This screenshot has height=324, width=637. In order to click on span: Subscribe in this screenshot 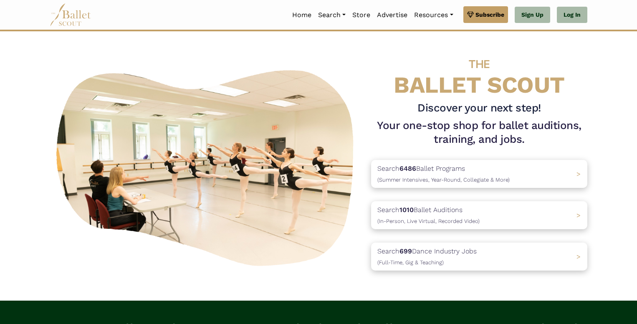, I will do `click(490, 15)`.